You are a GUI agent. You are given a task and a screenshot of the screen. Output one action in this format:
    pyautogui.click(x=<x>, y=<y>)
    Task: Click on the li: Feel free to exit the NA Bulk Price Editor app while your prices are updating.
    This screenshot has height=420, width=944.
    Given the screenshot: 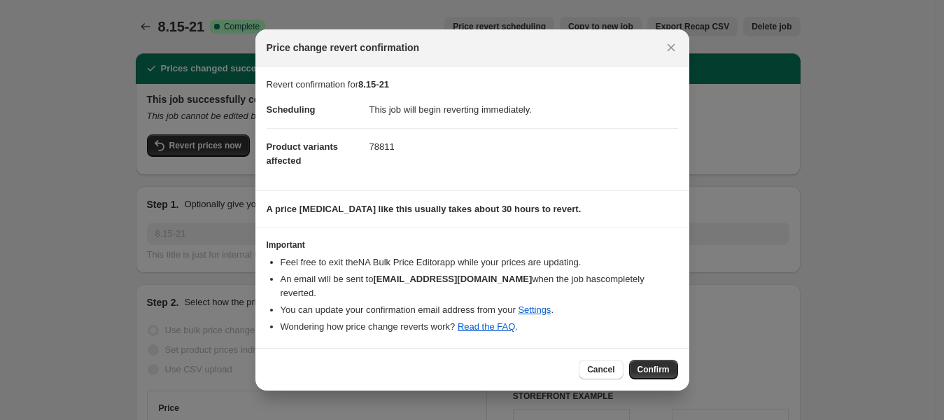 What is the action you would take?
    pyautogui.click(x=480, y=263)
    